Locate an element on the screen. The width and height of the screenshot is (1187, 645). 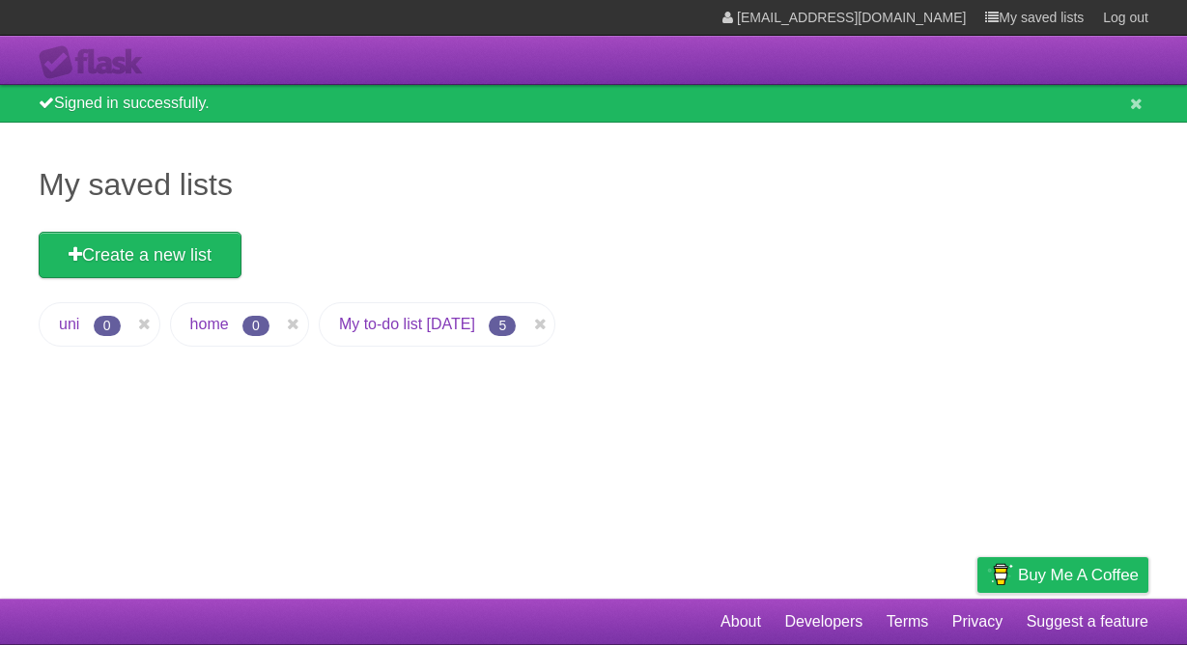
a: Create a new list is located at coordinates (140, 255).